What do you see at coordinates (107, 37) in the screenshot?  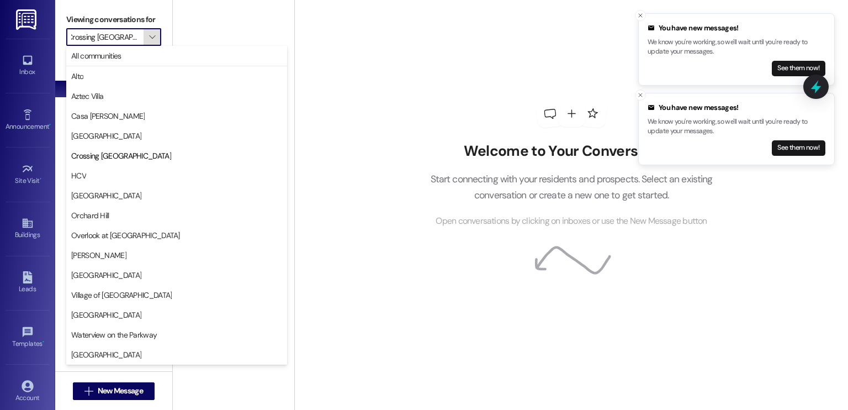 I see `input: All communities` at bounding box center [107, 37].